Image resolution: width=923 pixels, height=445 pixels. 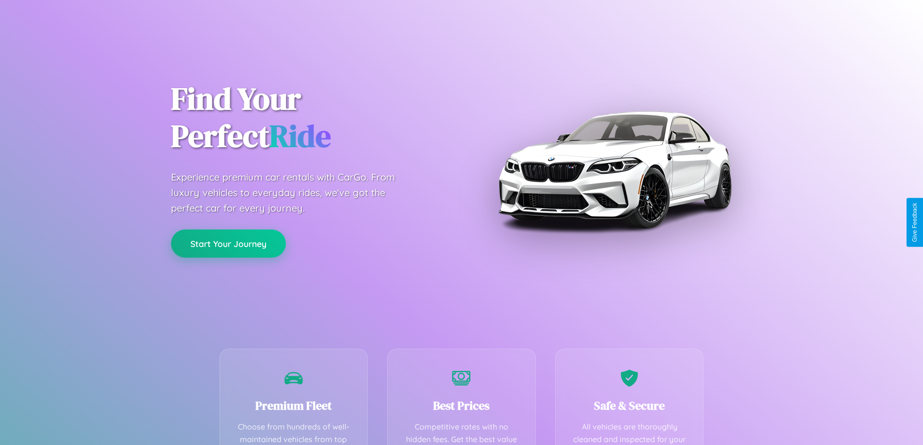 I want to click on span: Ride, so click(x=300, y=136).